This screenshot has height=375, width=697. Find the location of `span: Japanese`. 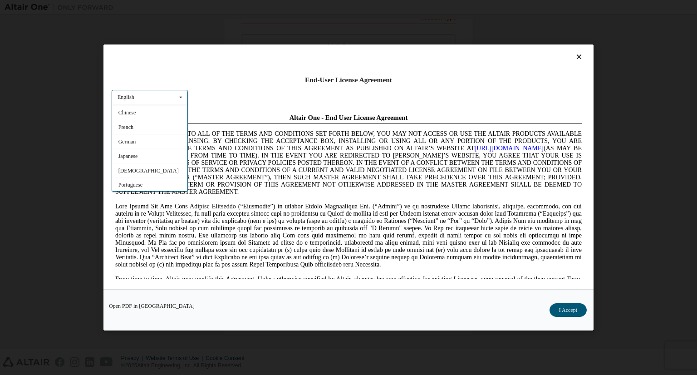

span: Japanese is located at coordinates (128, 156).